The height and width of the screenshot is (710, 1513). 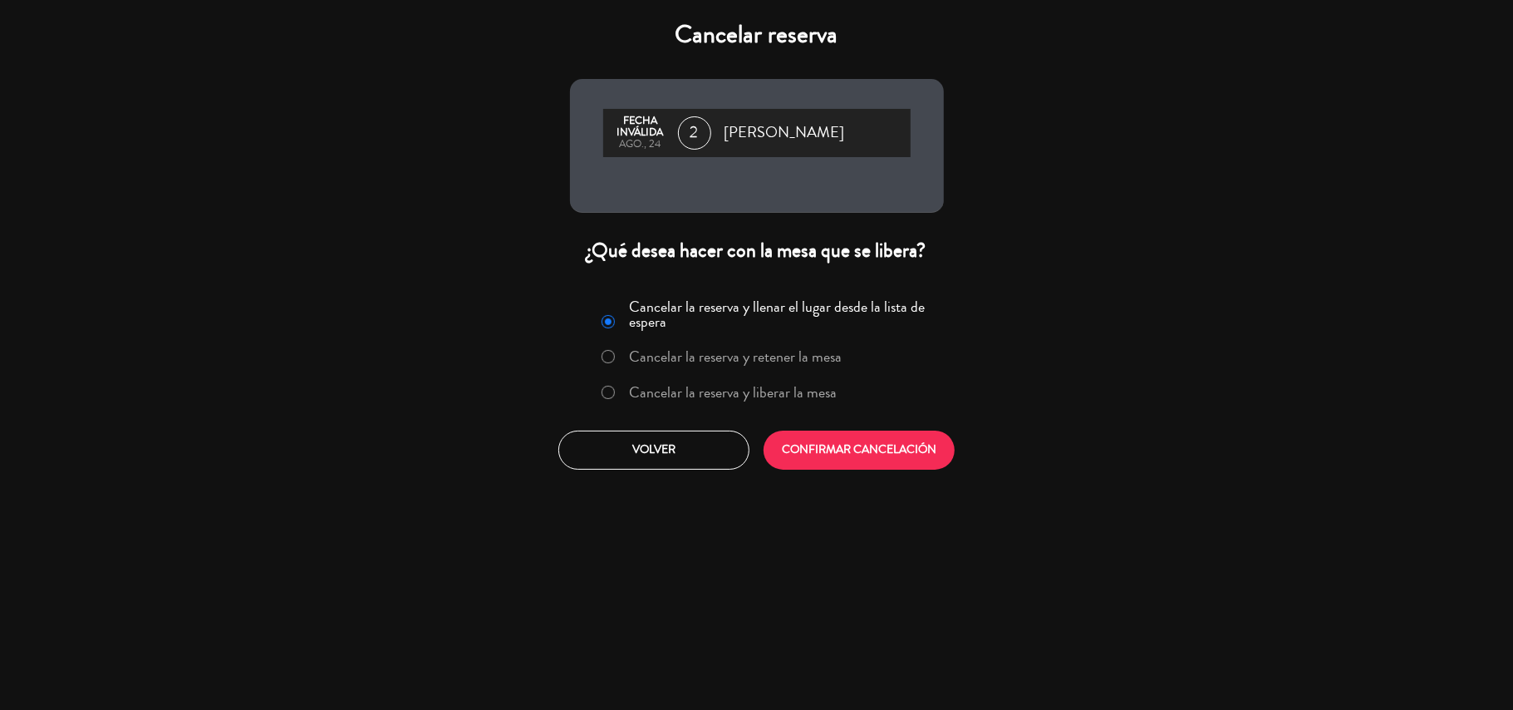 What do you see at coordinates (781, 314) in the screenshot?
I see `label: Cancelar la reserva y llenar el lugar desde la lista de espera` at bounding box center [781, 314].